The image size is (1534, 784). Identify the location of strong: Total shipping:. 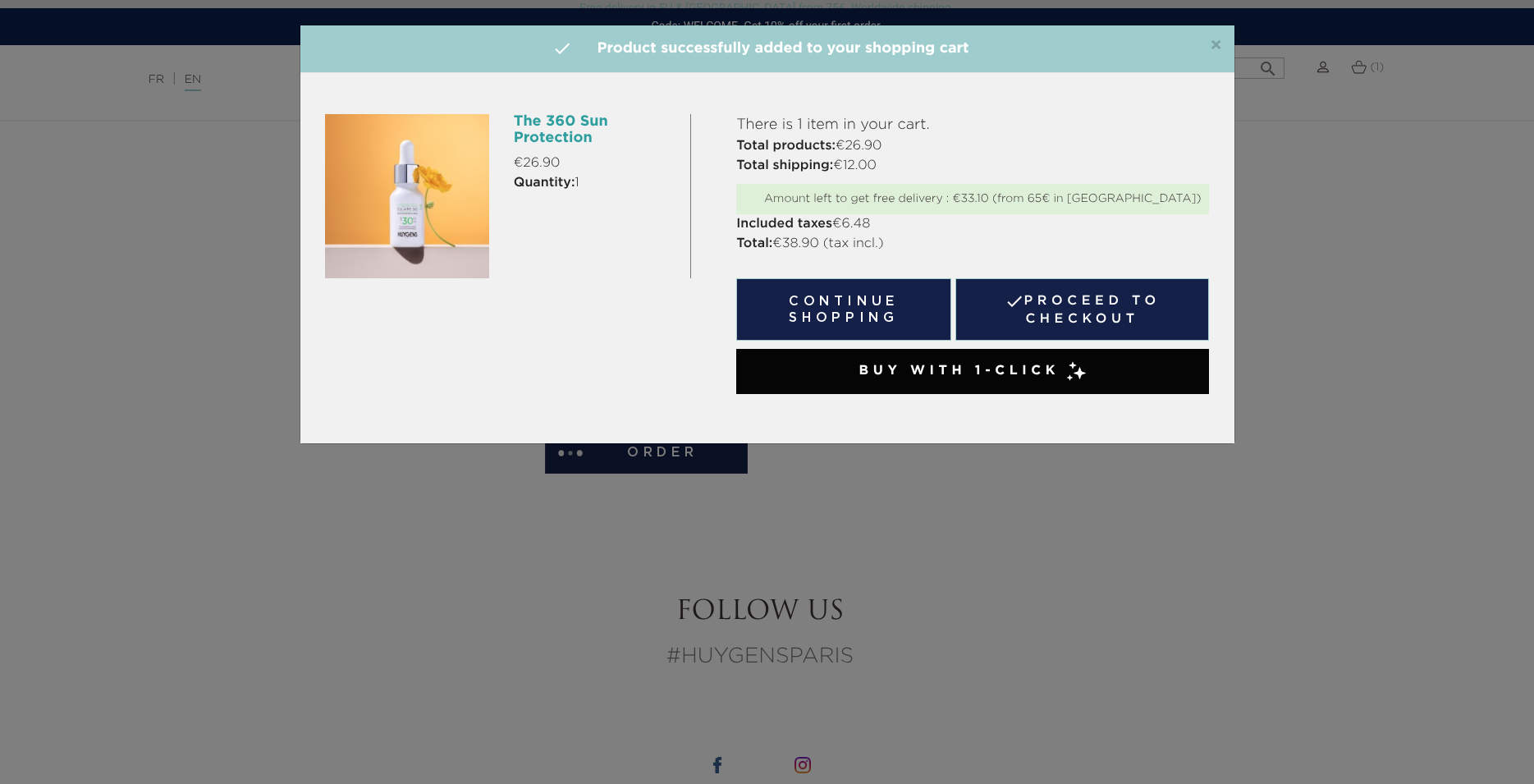
(785, 165).